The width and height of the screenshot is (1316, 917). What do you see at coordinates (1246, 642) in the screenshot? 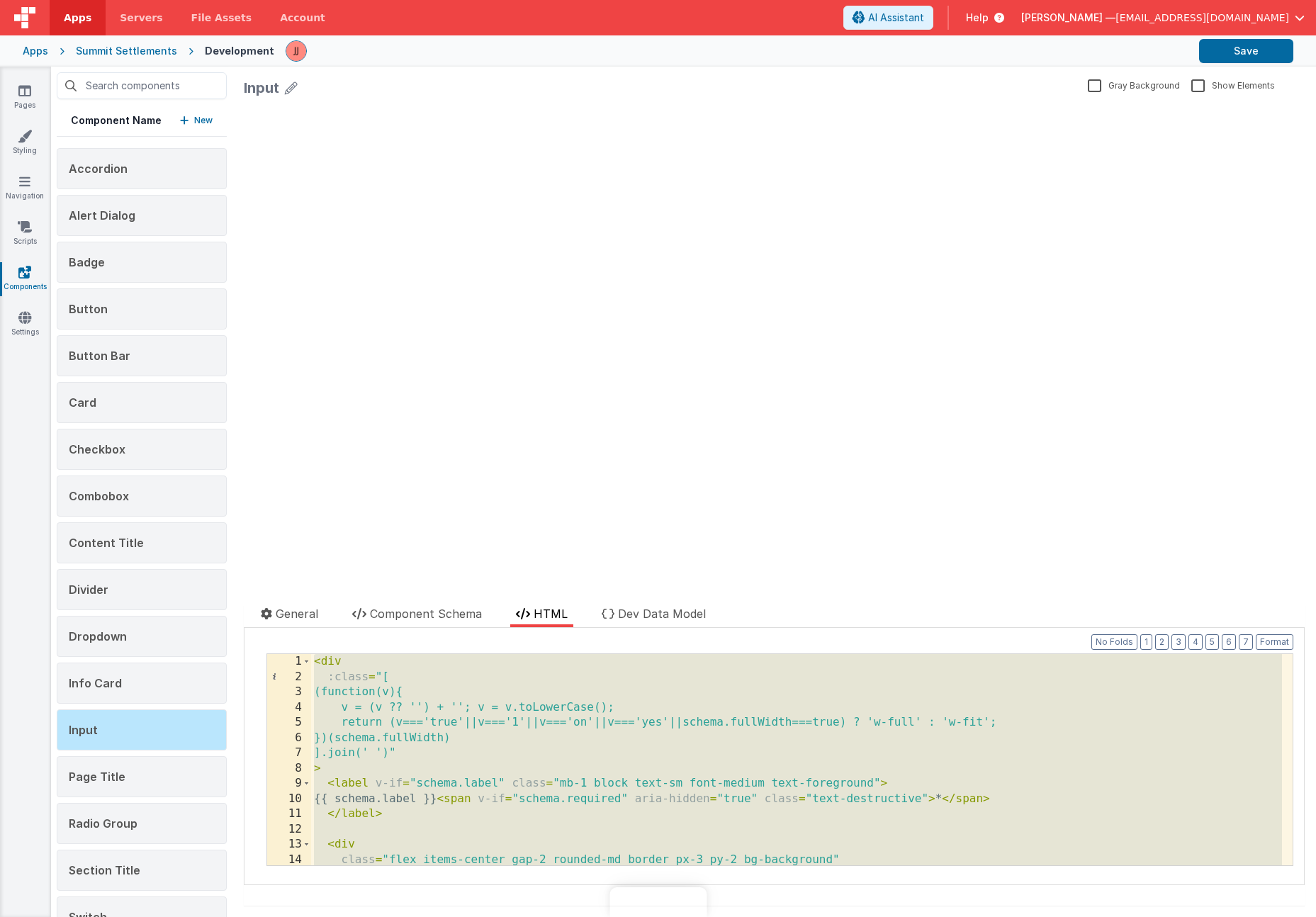
I see `button: 7` at bounding box center [1246, 642].